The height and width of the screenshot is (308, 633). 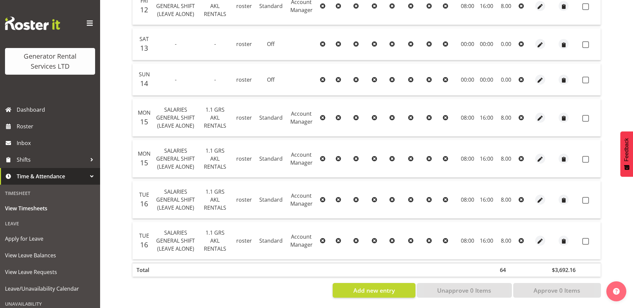 I want to click on div: Timesheet, so click(x=50, y=193).